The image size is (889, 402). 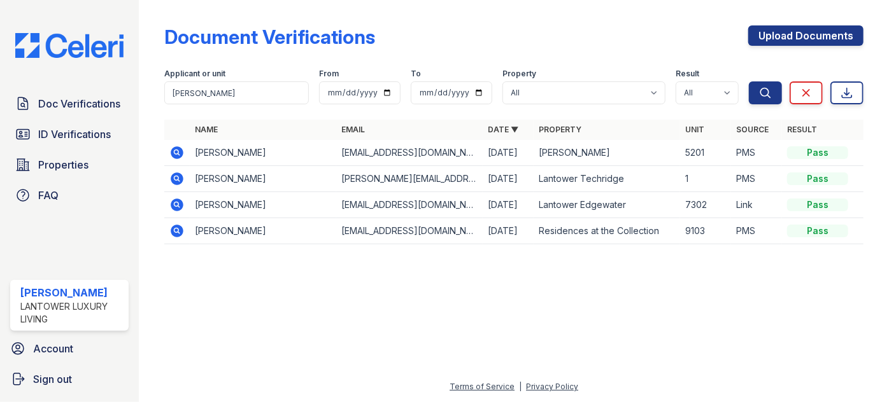 I want to click on button: Sign out, so click(x=69, y=380).